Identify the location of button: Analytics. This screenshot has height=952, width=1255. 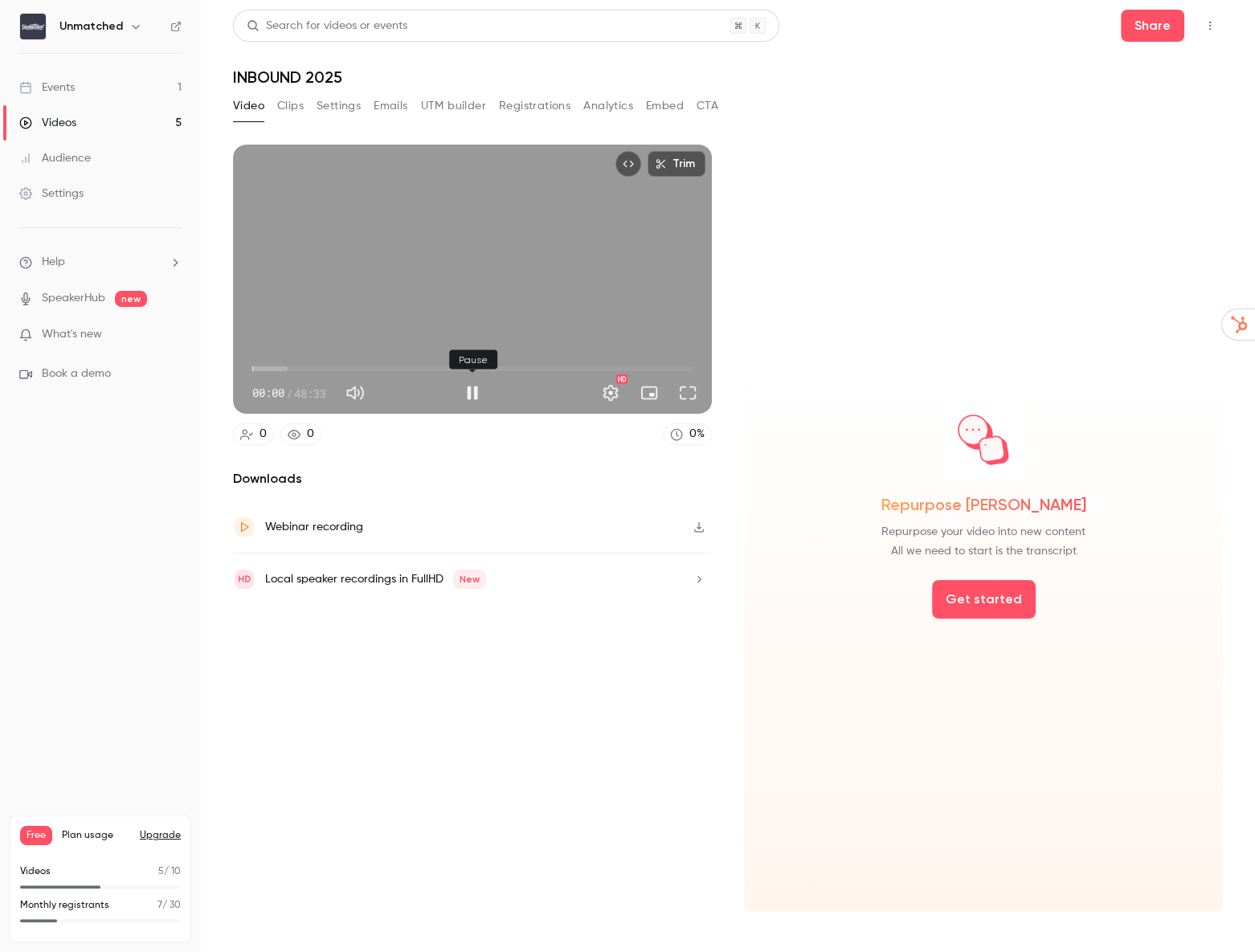
(609, 106).